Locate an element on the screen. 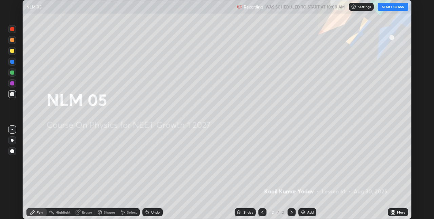  div: Pen is located at coordinates (40, 212).